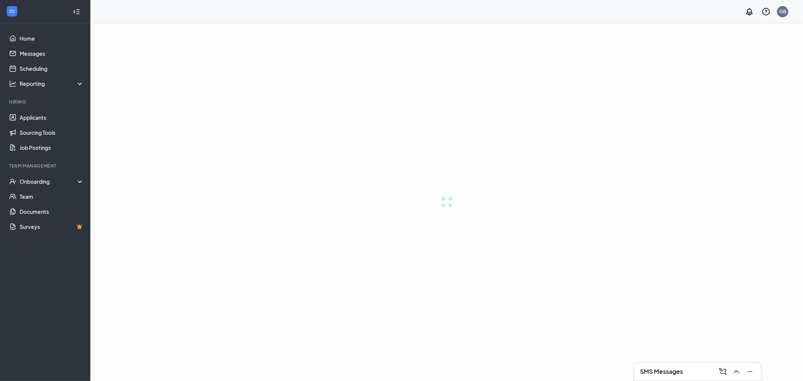  What do you see at coordinates (13, 84) in the screenshot?
I see `svg: Analysis` at bounding box center [13, 84].